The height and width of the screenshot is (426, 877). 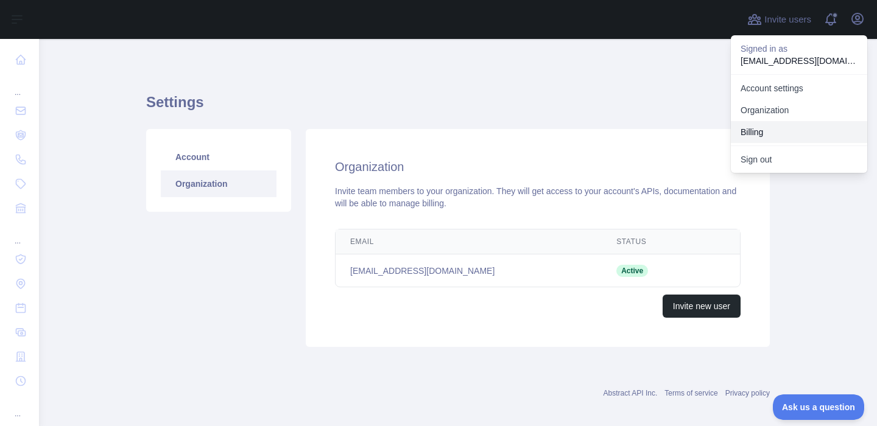 I want to click on p: Signed in as, so click(x=799, y=49).